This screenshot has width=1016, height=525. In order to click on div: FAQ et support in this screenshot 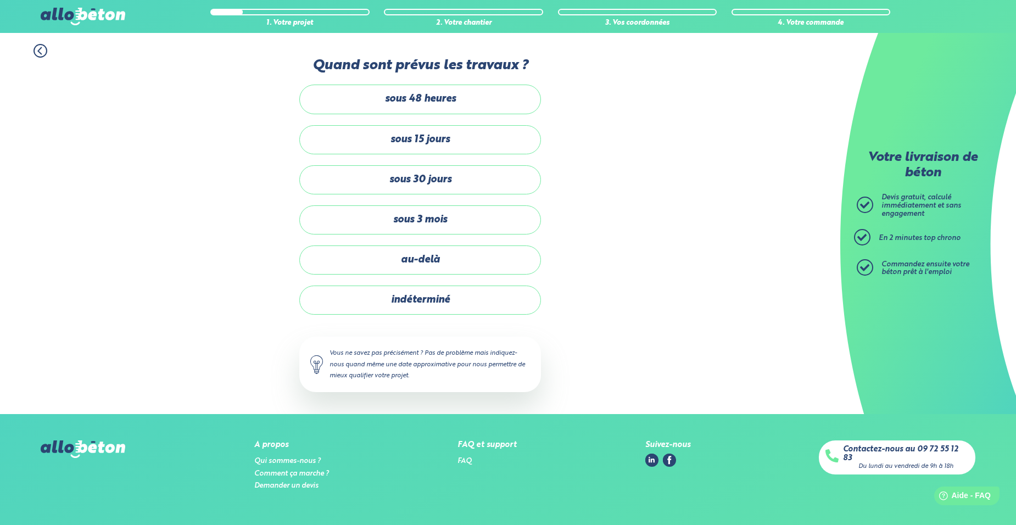, I will do `click(487, 445)`.